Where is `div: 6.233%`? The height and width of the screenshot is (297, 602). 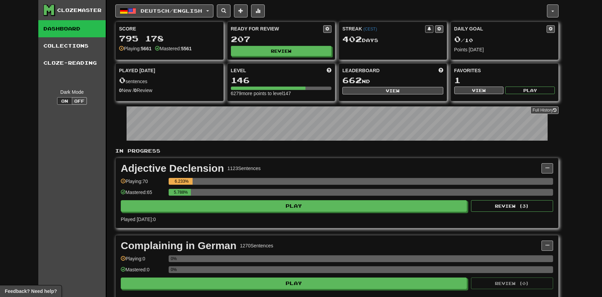
div: 6.233% is located at coordinates (182, 181).